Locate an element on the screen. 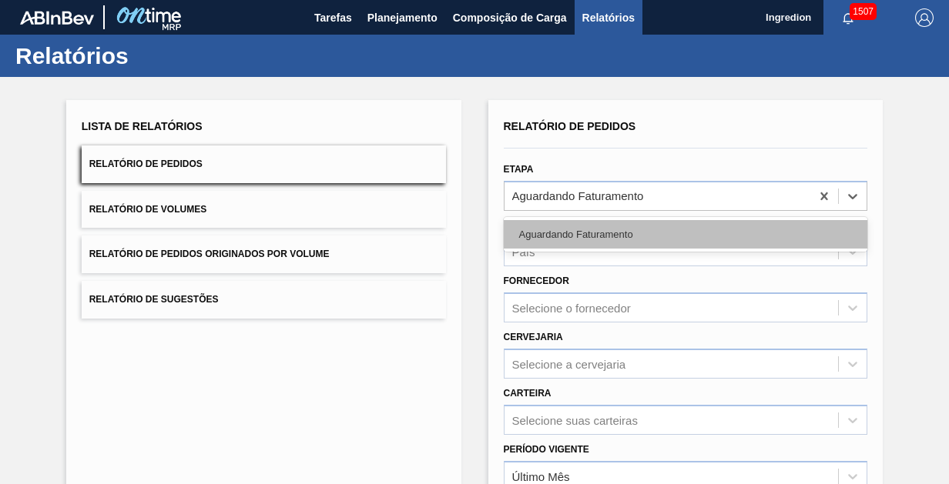  div: Selecione suas carteiras is located at coordinates (574, 420).